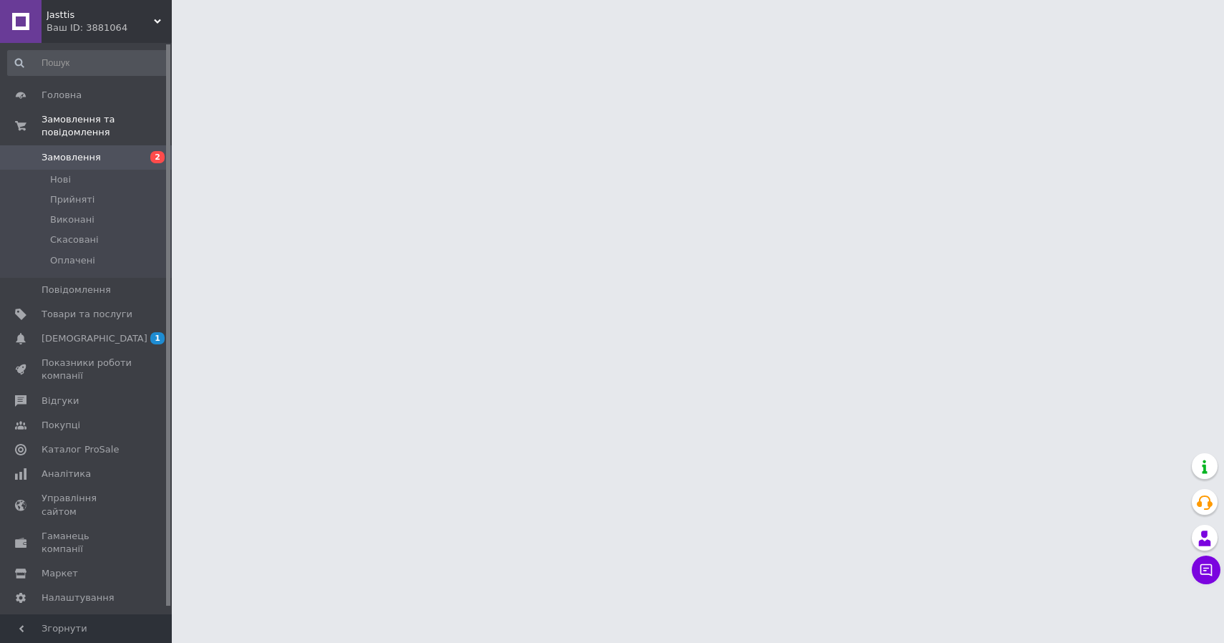 Image resolution: width=1224 pixels, height=643 pixels. What do you see at coordinates (60, 401) in the screenshot?
I see `span: Відгуки` at bounding box center [60, 401].